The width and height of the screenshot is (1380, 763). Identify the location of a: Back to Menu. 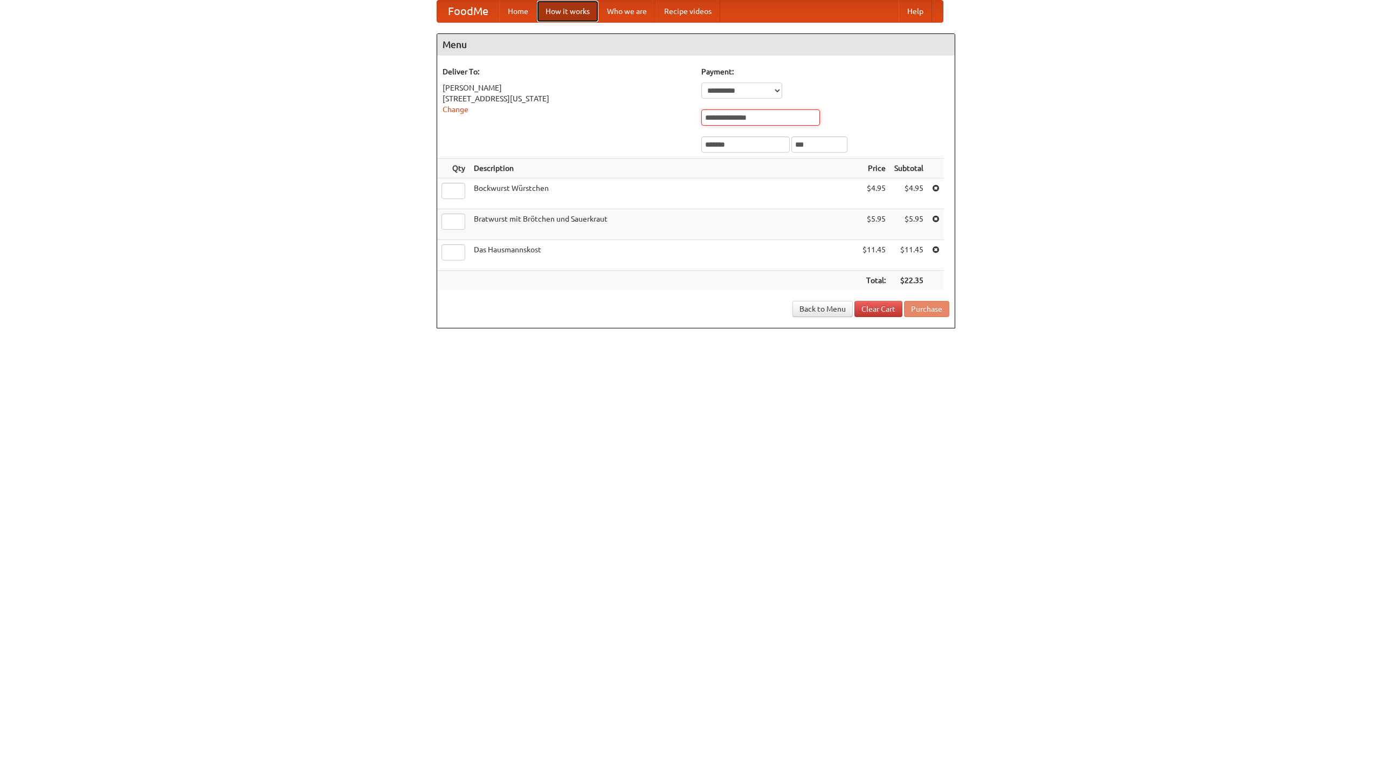
(823, 309).